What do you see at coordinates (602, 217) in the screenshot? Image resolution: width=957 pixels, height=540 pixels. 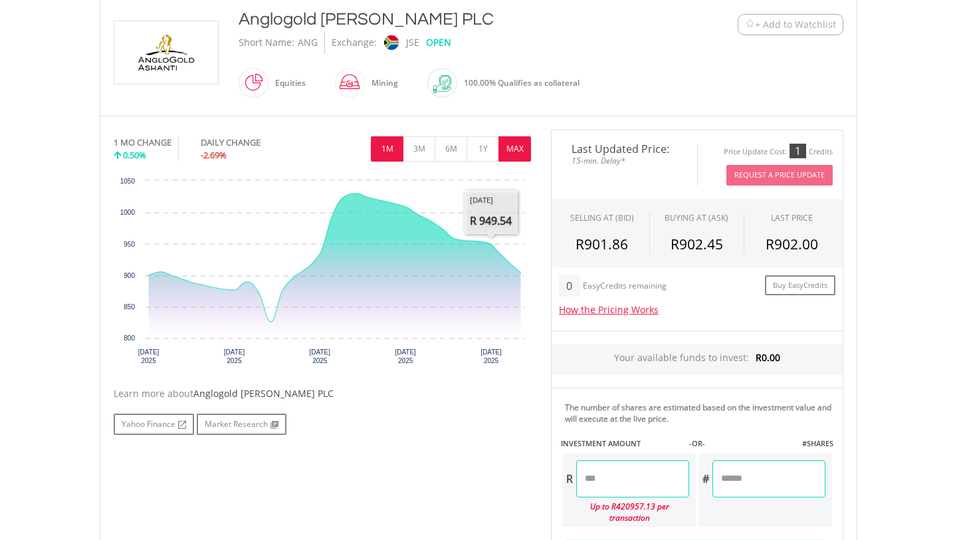 I see `div: SELLING AT (BID)` at bounding box center [602, 217].